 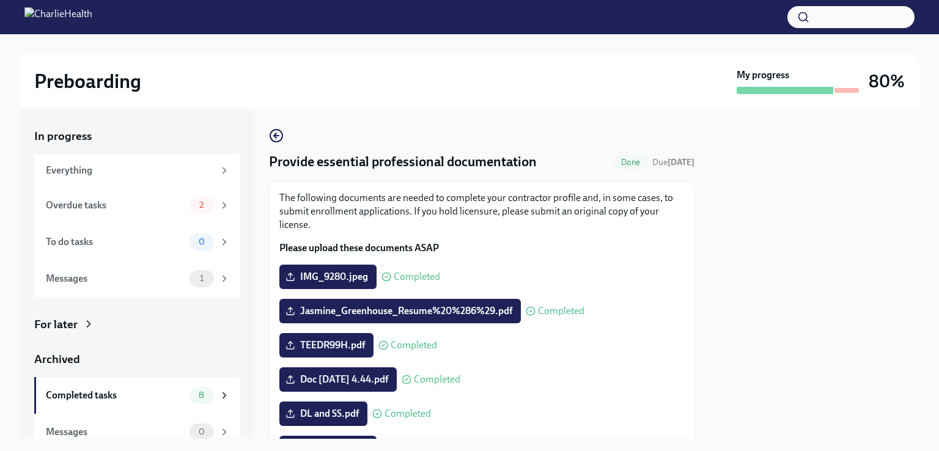 What do you see at coordinates (137, 136) in the screenshot?
I see `a: In progress` at bounding box center [137, 136].